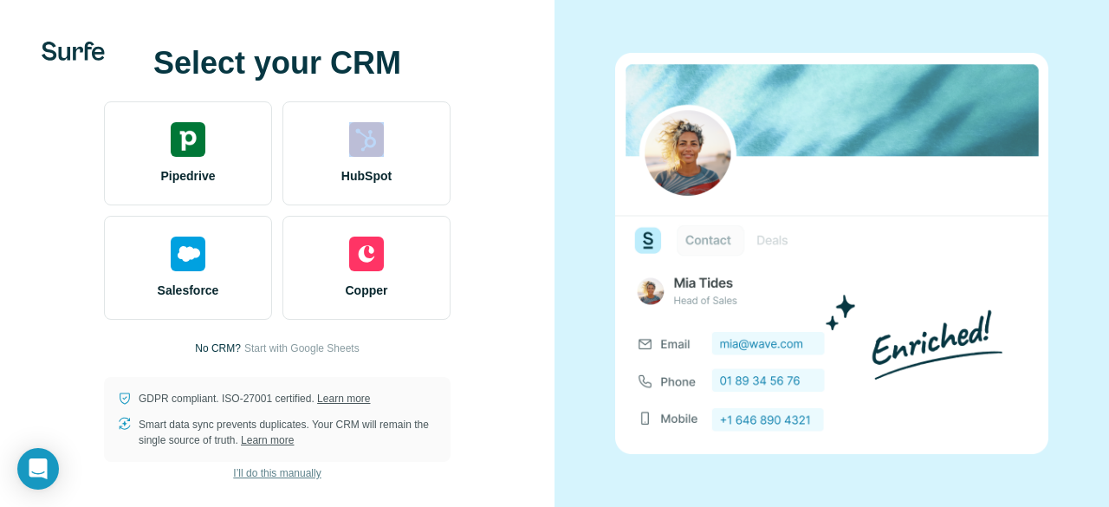 The image size is (1109, 507). I want to click on span: HubSpot, so click(366, 176).